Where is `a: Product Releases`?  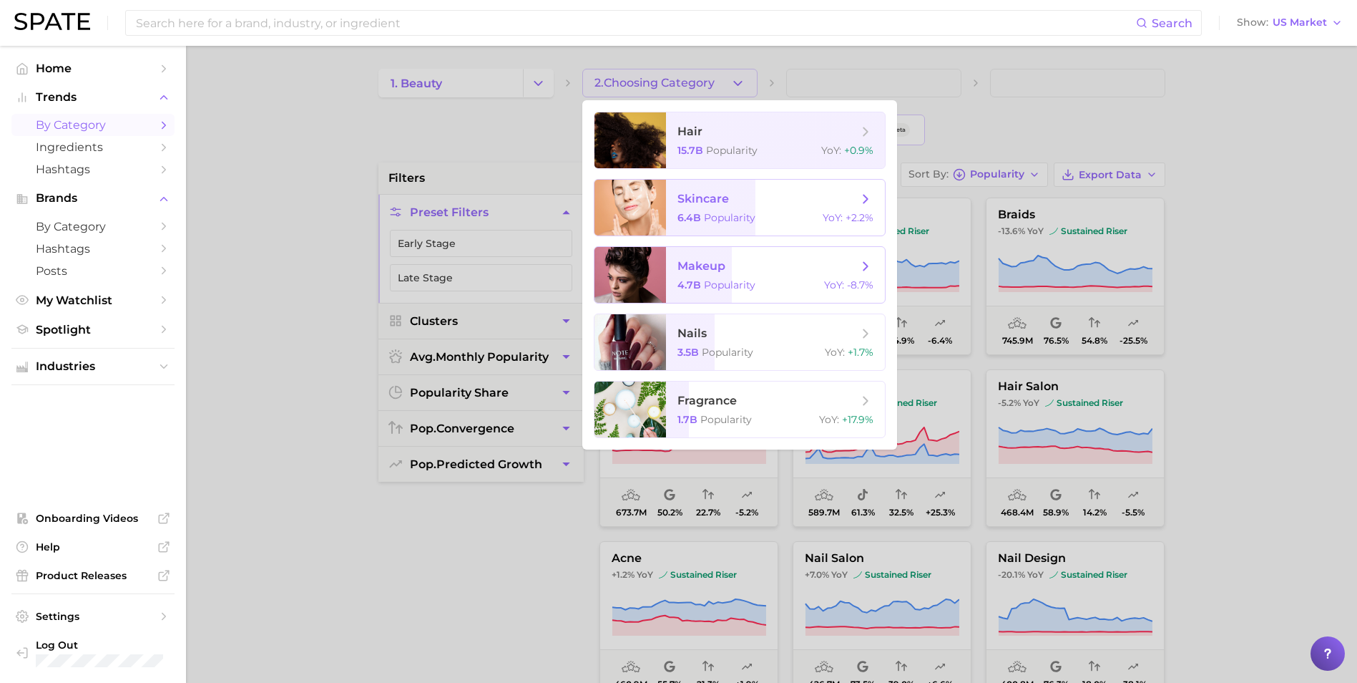 a: Product Releases is located at coordinates (93, 575).